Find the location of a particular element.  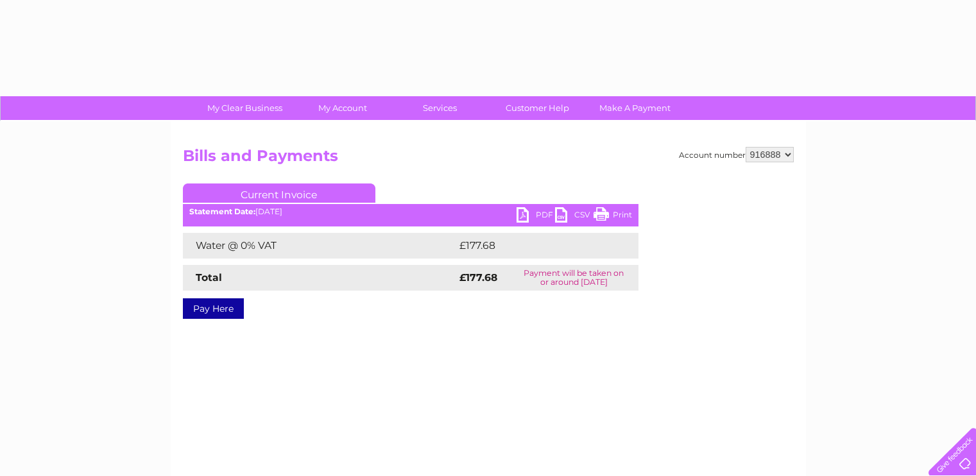

b: Statement Date: is located at coordinates (222, 211).